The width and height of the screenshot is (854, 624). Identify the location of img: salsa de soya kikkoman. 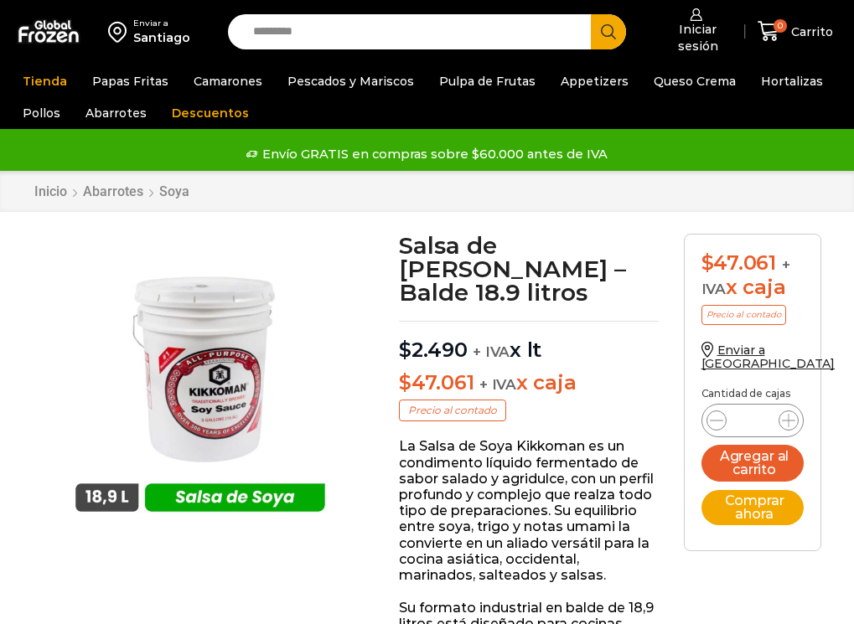
(200, 379).